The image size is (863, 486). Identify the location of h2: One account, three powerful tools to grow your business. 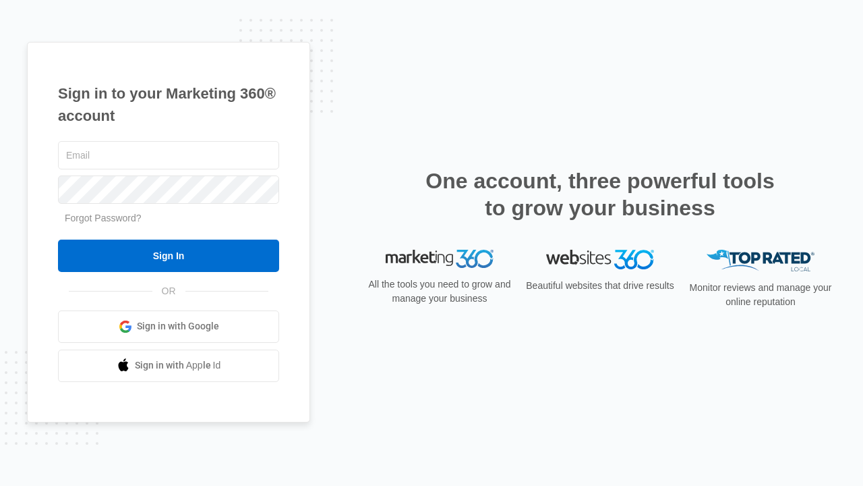
(600, 194).